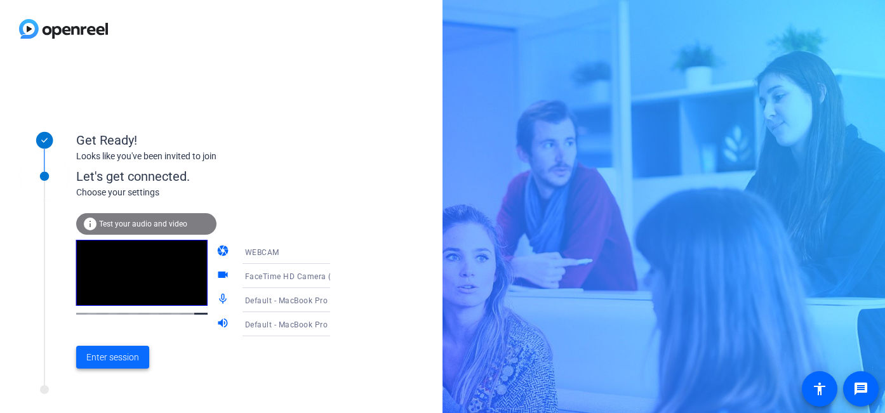 Image resolution: width=885 pixels, height=413 pixels. What do you see at coordinates (224, 300) in the screenshot?
I see `mat-icon: mic_none` at bounding box center [224, 300].